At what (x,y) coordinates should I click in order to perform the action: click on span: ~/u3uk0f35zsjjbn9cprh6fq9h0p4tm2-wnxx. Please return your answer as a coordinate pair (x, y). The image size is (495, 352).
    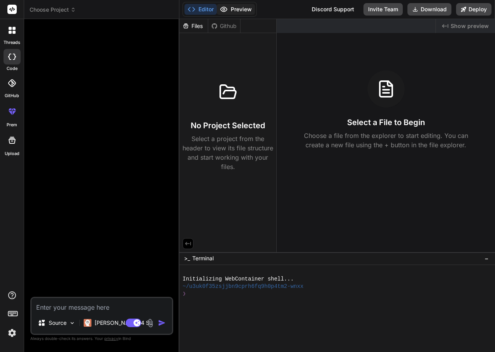
    Looking at the image, I should click on (243, 287).